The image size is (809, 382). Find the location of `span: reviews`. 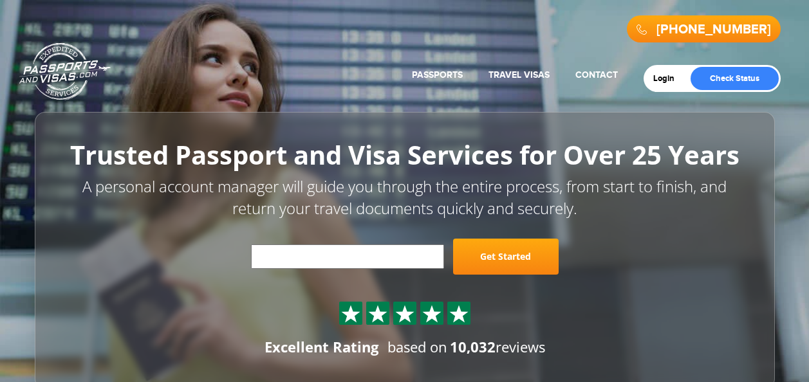

span: reviews is located at coordinates (498, 348).